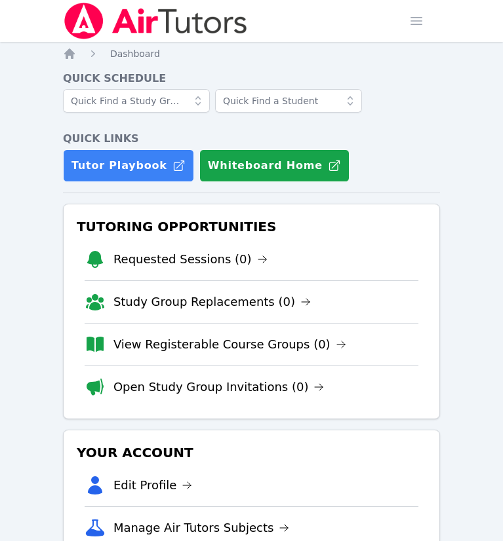 The height and width of the screenshot is (541, 503). What do you see at coordinates (153, 486) in the screenshot?
I see `a: Edit Profile` at bounding box center [153, 486].